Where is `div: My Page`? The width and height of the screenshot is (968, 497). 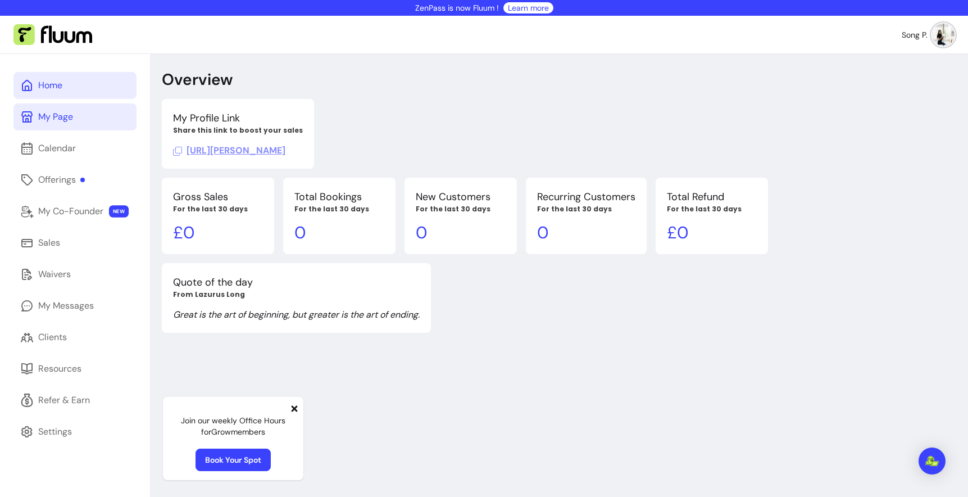
div: My Page is located at coordinates (56, 117).